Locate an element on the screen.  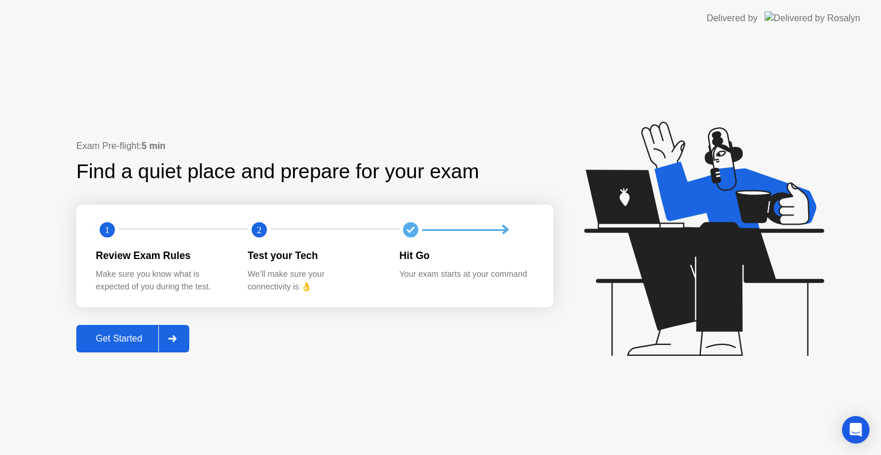
div: Review Exam Rules is located at coordinates (162, 256).